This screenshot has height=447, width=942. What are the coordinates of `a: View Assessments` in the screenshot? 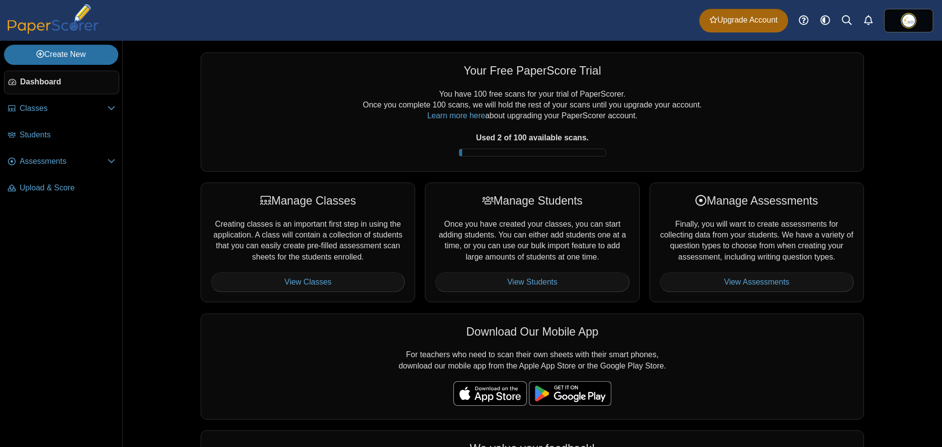 It's located at (756, 282).